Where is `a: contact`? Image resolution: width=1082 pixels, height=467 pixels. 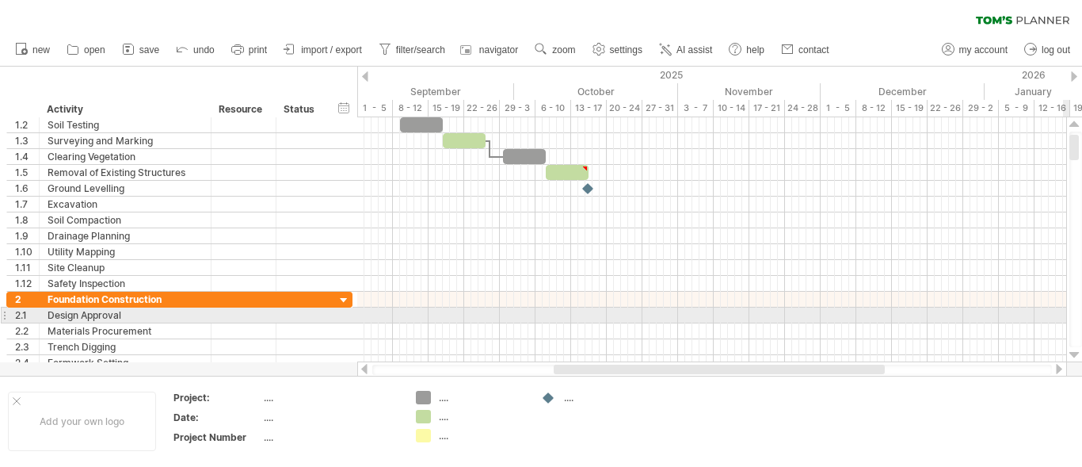
a: contact is located at coordinates (806, 50).